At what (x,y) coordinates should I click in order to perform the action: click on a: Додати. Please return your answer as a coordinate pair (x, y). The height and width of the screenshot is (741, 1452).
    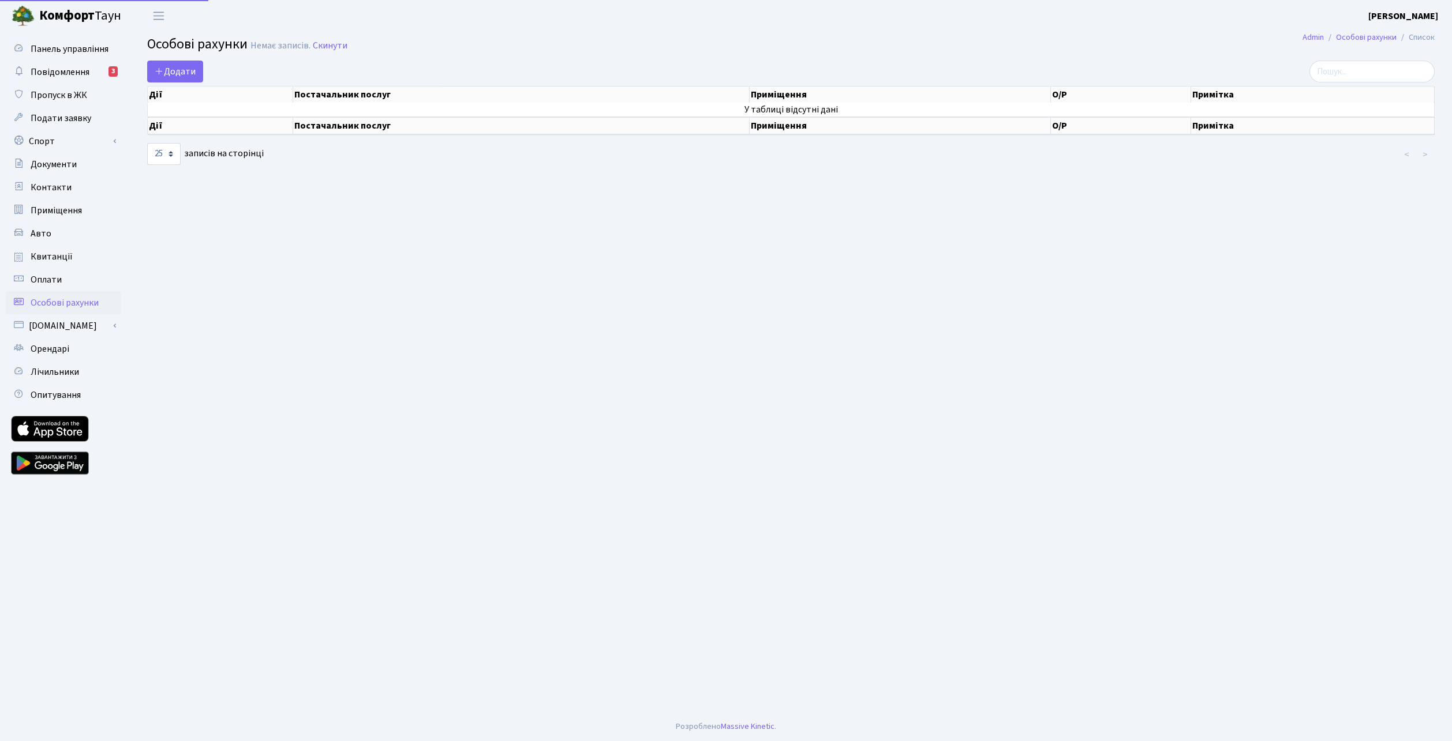
    Looking at the image, I should click on (175, 72).